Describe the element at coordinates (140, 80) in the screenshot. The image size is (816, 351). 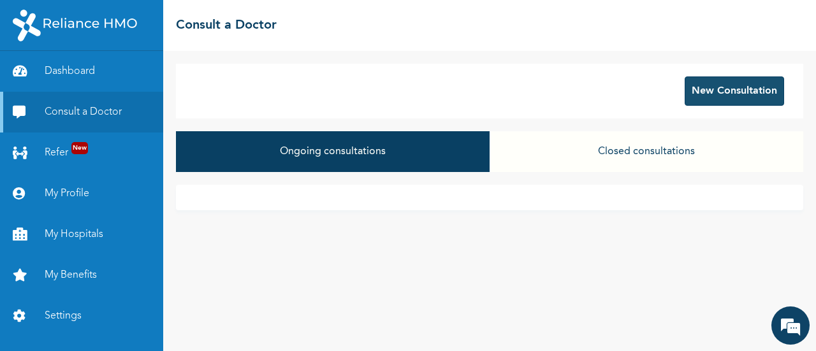
I see `div: Chat with us now` at that location.